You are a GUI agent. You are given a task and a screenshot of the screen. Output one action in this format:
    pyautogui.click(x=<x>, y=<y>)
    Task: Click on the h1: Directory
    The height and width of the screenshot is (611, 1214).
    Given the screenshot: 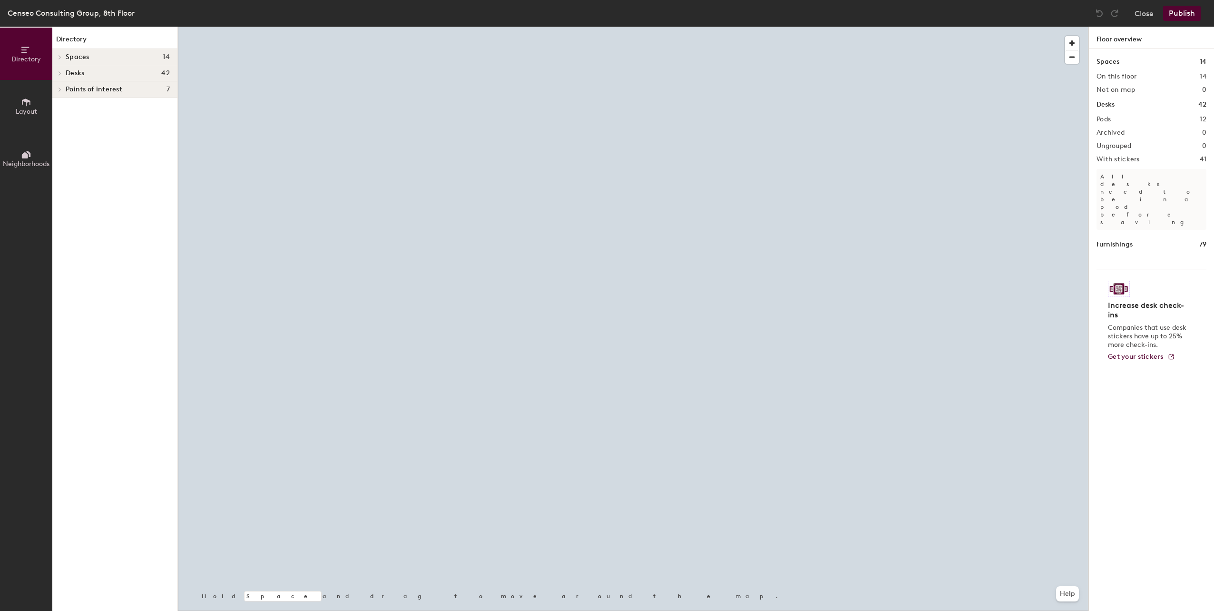 What is the action you would take?
    pyautogui.click(x=115, y=41)
    